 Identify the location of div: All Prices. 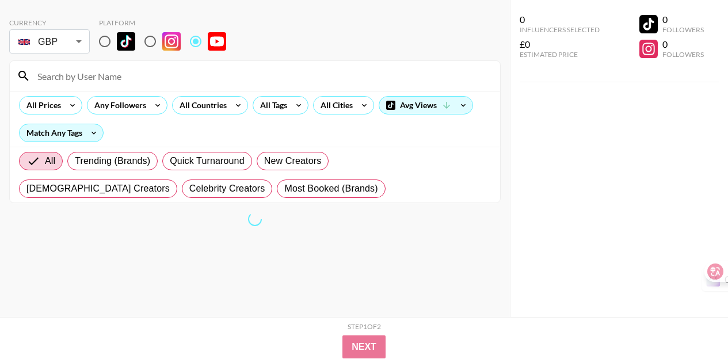
(41, 105).